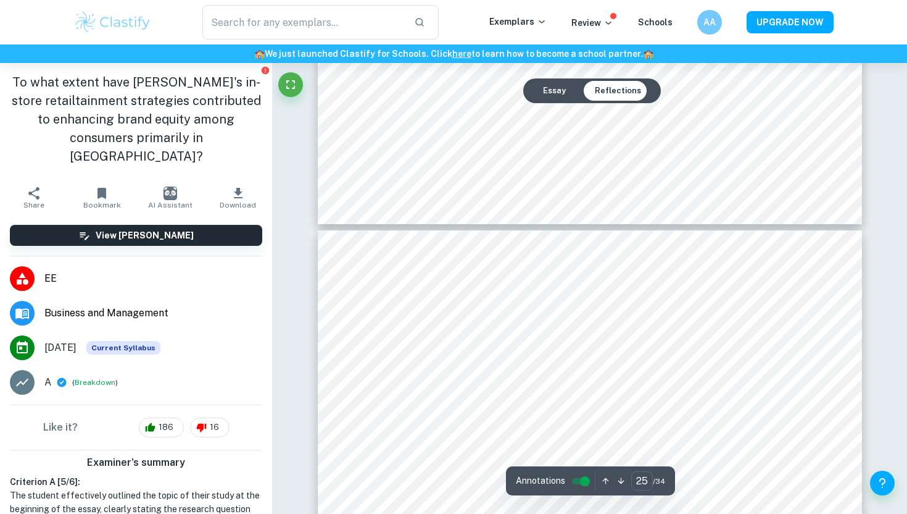  What do you see at coordinates (710, 22) in the screenshot?
I see `h6: AA` at bounding box center [710, 22].